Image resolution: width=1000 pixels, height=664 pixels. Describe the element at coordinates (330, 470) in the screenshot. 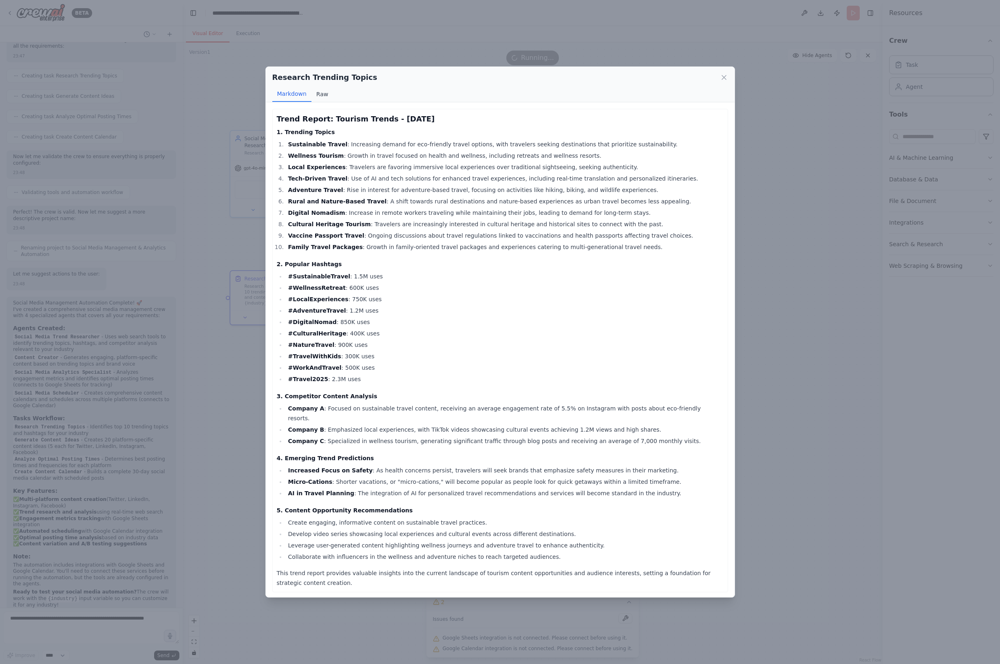

I see `strong: Increased Focus on Safety` at that location.